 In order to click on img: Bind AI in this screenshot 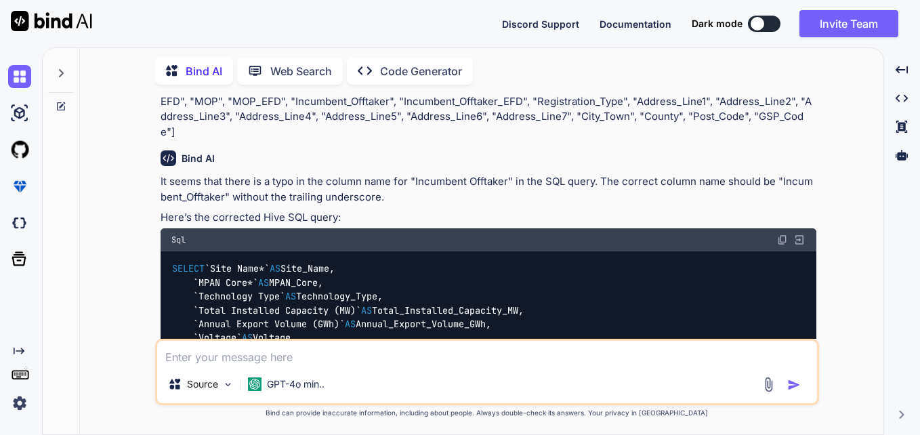, I will do `click(52, 21)`.